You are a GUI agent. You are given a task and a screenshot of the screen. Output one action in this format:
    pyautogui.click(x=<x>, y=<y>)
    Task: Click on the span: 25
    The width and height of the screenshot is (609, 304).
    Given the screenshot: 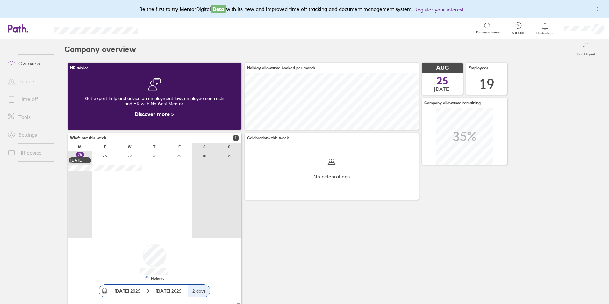 What is the action you would take?
    pyautogui.click(x=442, y=81)
    